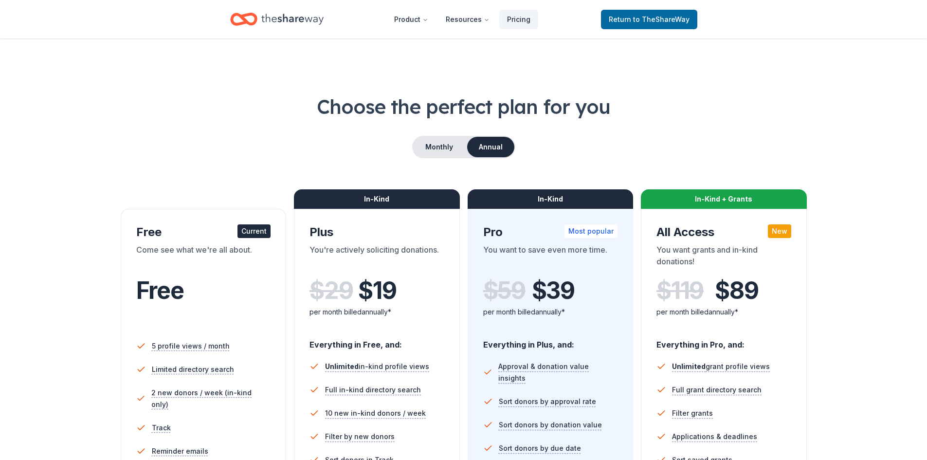 This screenshot has height=460, width=927. I want to click on div: Everything in Free, and:, so click(377, 341).